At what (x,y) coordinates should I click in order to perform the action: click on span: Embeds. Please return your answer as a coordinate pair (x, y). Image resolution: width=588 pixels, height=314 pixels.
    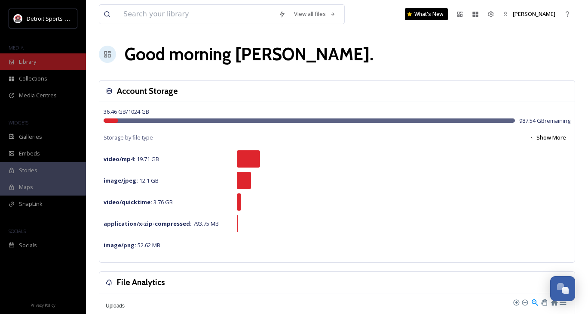
    Looking at the image, I should click on (29, 153).